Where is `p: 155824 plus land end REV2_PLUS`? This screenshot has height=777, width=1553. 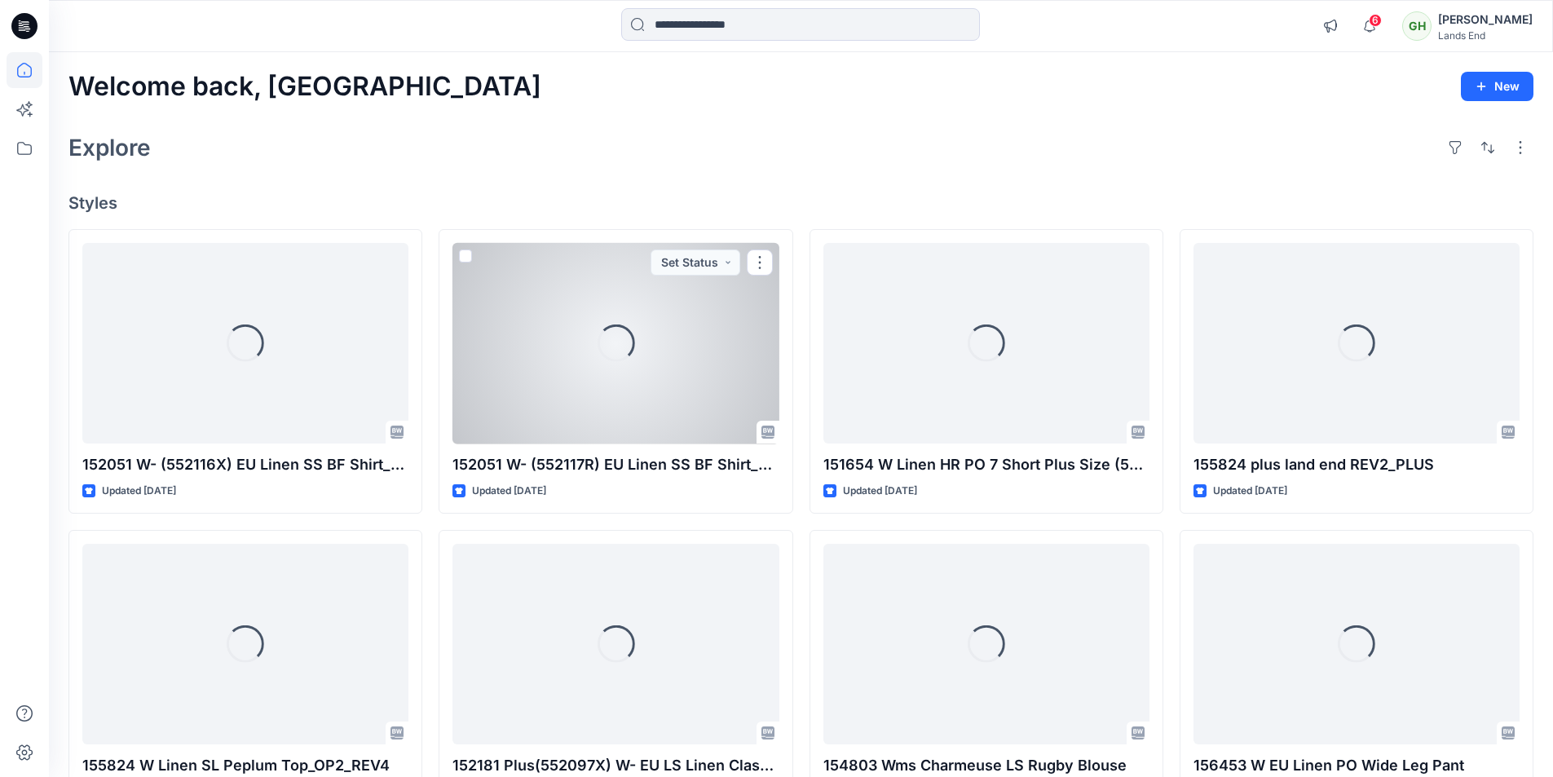
p: 155824 plus land end REV2_PLUS is located at coordinates (1356, 465).